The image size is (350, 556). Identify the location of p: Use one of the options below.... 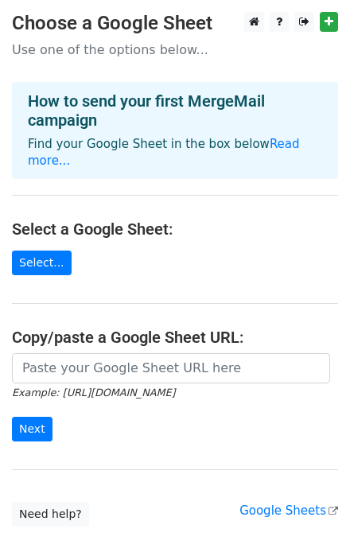
(175, 49).